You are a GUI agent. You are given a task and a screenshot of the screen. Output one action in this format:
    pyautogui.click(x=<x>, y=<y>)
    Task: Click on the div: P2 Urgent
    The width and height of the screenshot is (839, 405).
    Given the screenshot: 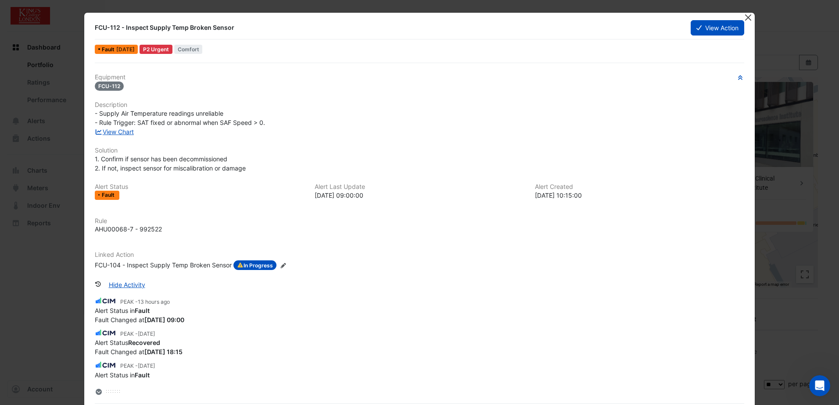 What is the action you would take?
    pyautogui.click(x=156, y=49)
    